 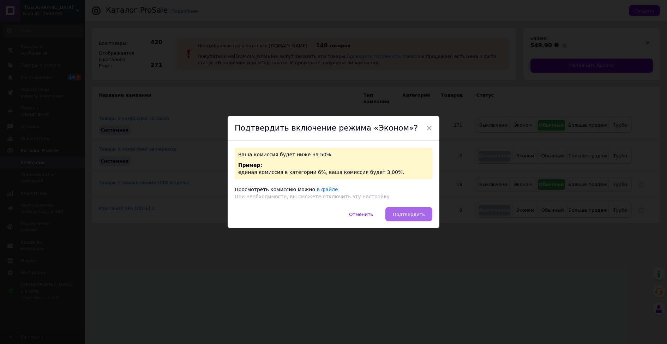 What do you see at coordinates (275, 189) in the screenshot?
I see `span: Просмотреть комиссию можно` at bounding box center [275, 189].